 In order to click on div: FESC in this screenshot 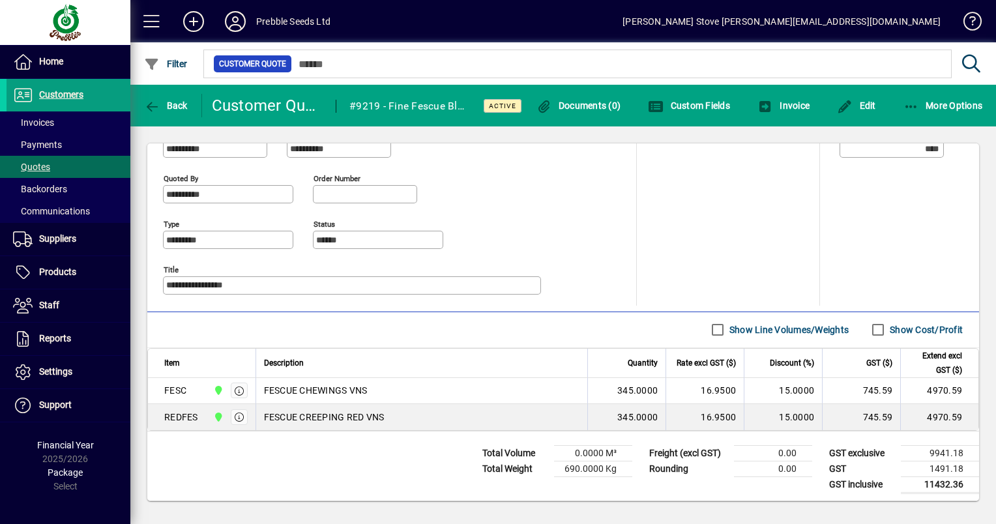, I will do `click(175, 391)`.